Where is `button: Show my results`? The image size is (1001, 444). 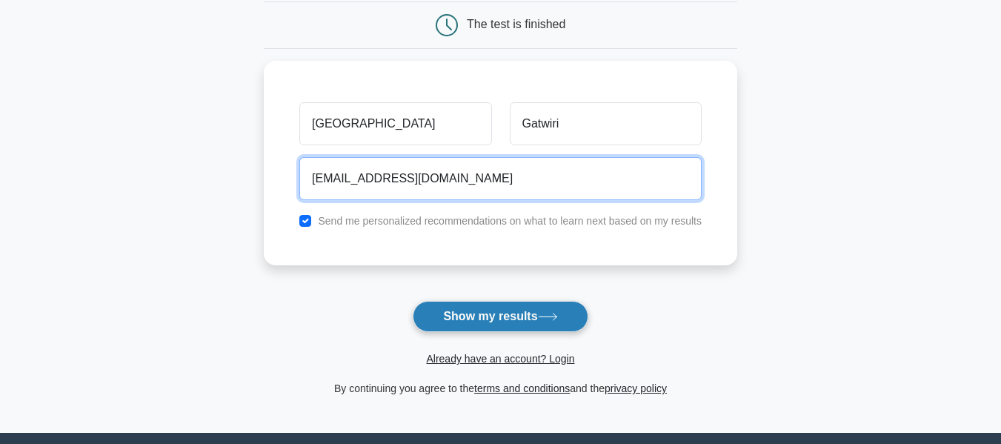
button: Show my results is located at coordinates (500, 316).